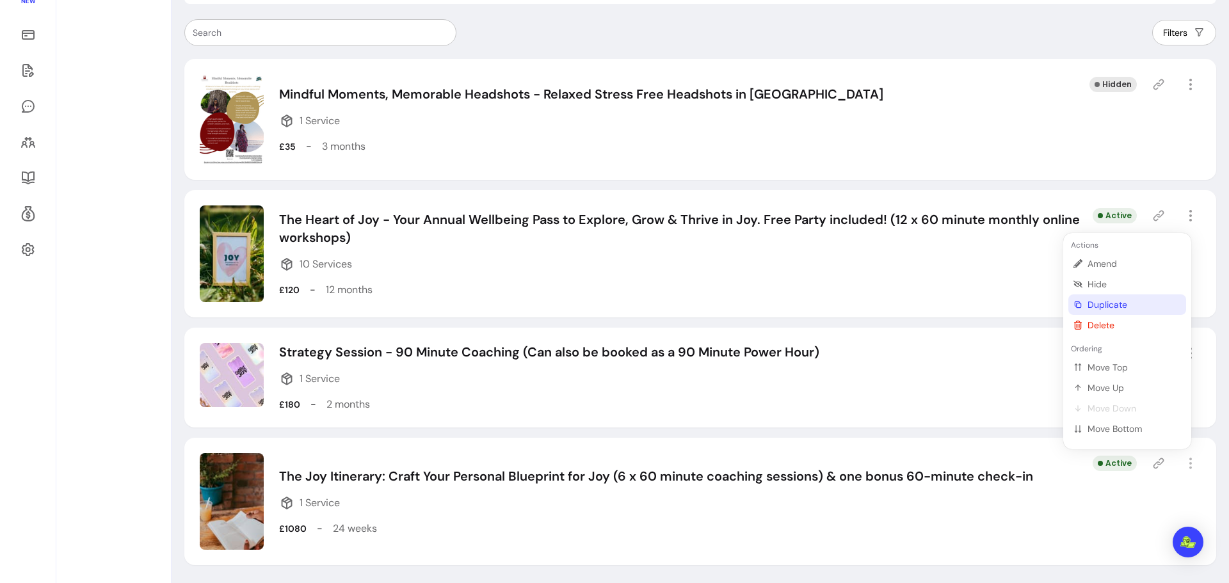 This screenshot has height=583, width=1229. I want to click on p: £120, so click(289, 290).